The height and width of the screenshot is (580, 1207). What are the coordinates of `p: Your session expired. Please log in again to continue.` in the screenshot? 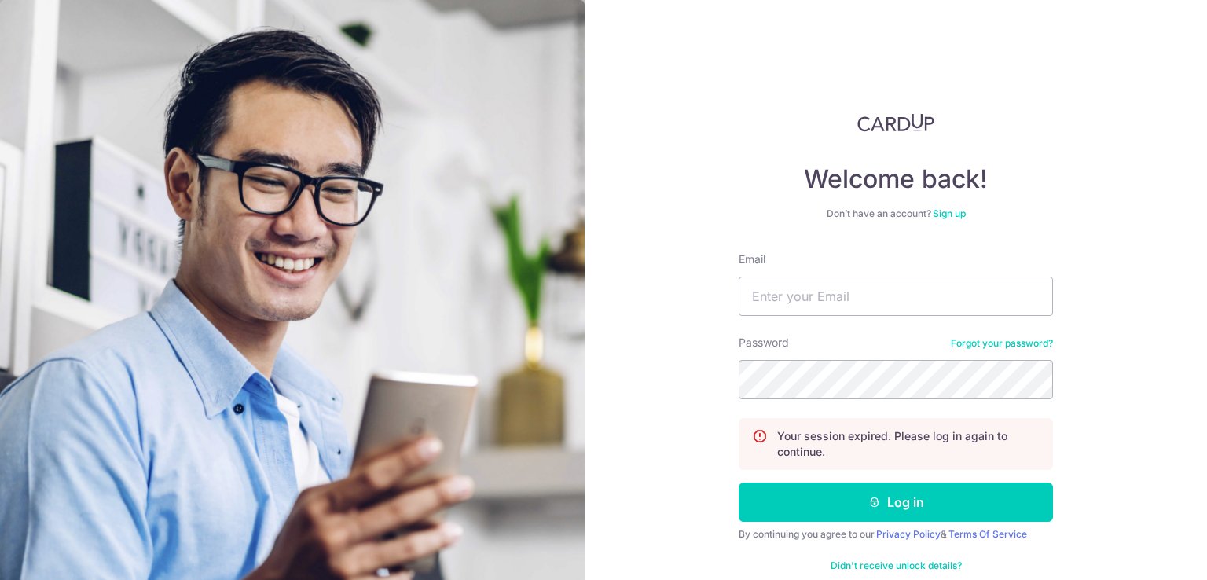 It's located at (908, 444).